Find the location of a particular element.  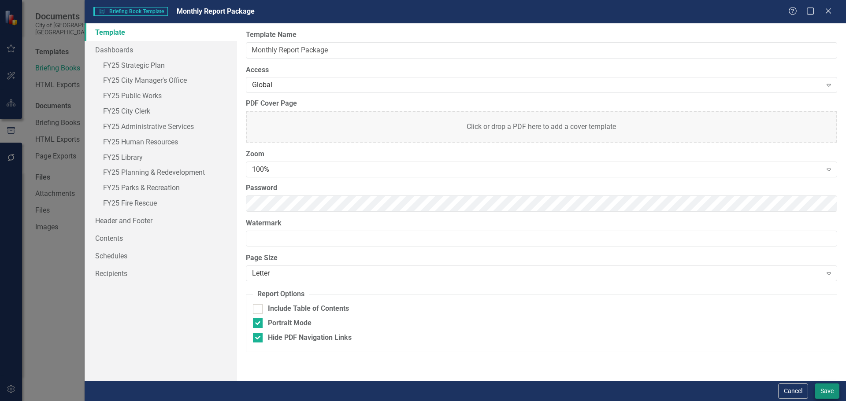

a: FY25 Parks & Recreation is located at coordinates (161, 189).